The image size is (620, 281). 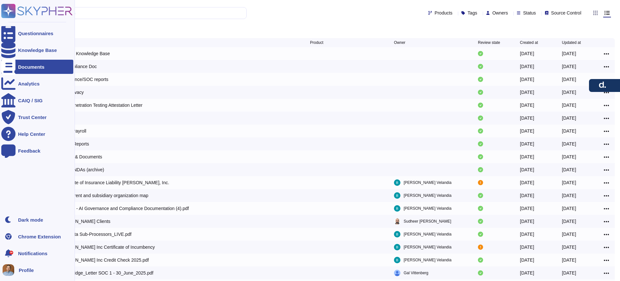 I want to click on a: Feedback, so click(x=37, y=151).